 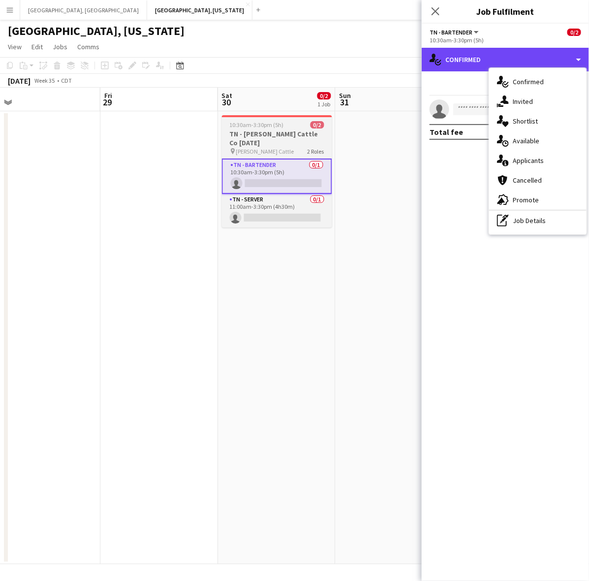 What do you see at coordinates (277, 211) in the screenshot?
I see `app-card-role: TN - Server0/111:00am-3:30pm (4h30m)` at bounding box center [277, 211].